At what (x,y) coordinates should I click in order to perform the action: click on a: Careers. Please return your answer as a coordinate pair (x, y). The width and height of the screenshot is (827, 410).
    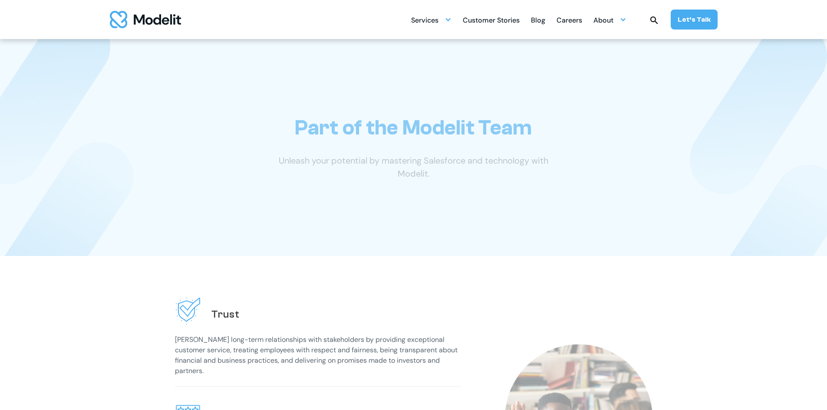
    Looking at the image, I should click on (569, 20).